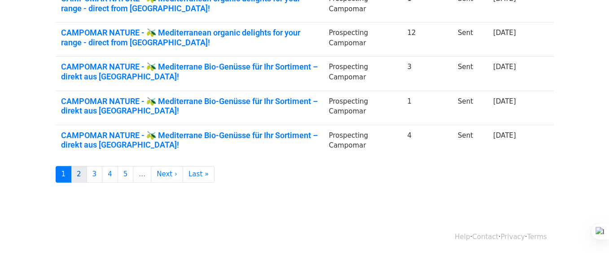 Image resolution: width=609 pixels, height=253 pixels. Describe the element at coordinates (513, 237) in the screenshot. I see `a: Privacy` at that location.